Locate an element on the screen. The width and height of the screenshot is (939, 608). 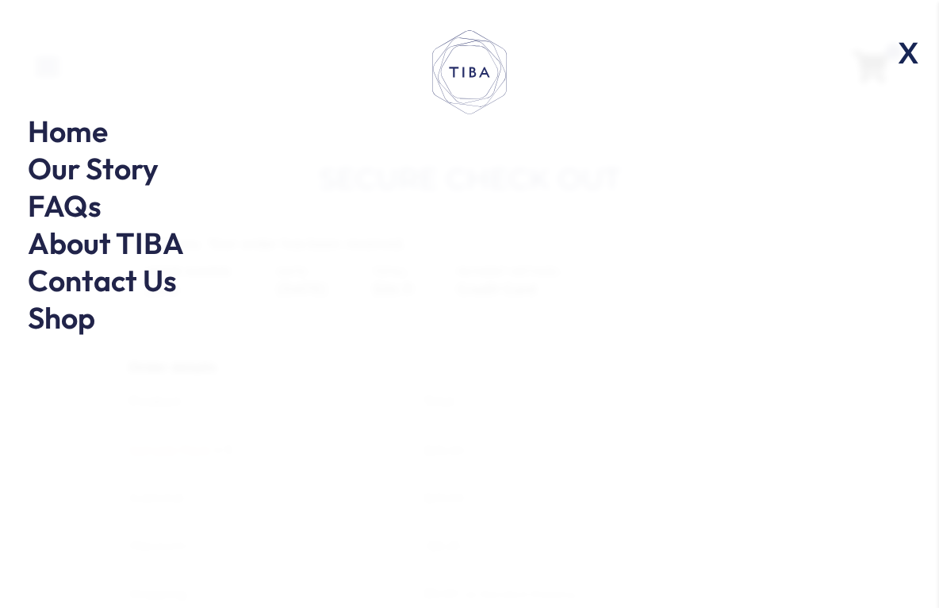
a: FAQs is located at coordinates (64, 205).